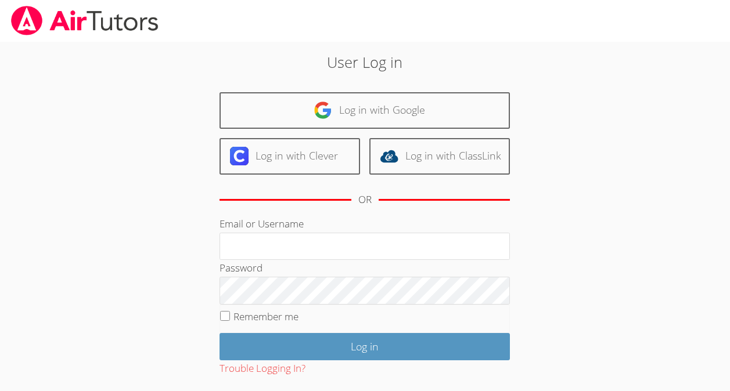 This screenshot has height=391, width=730. Describe the element at coordinates (323, 110) in the screenshot. I see `img: google-logo-50288ca7cdecda66e5e0955fdab243c47b7ad437acaf1139b6f446037453330a.svg` at that location.